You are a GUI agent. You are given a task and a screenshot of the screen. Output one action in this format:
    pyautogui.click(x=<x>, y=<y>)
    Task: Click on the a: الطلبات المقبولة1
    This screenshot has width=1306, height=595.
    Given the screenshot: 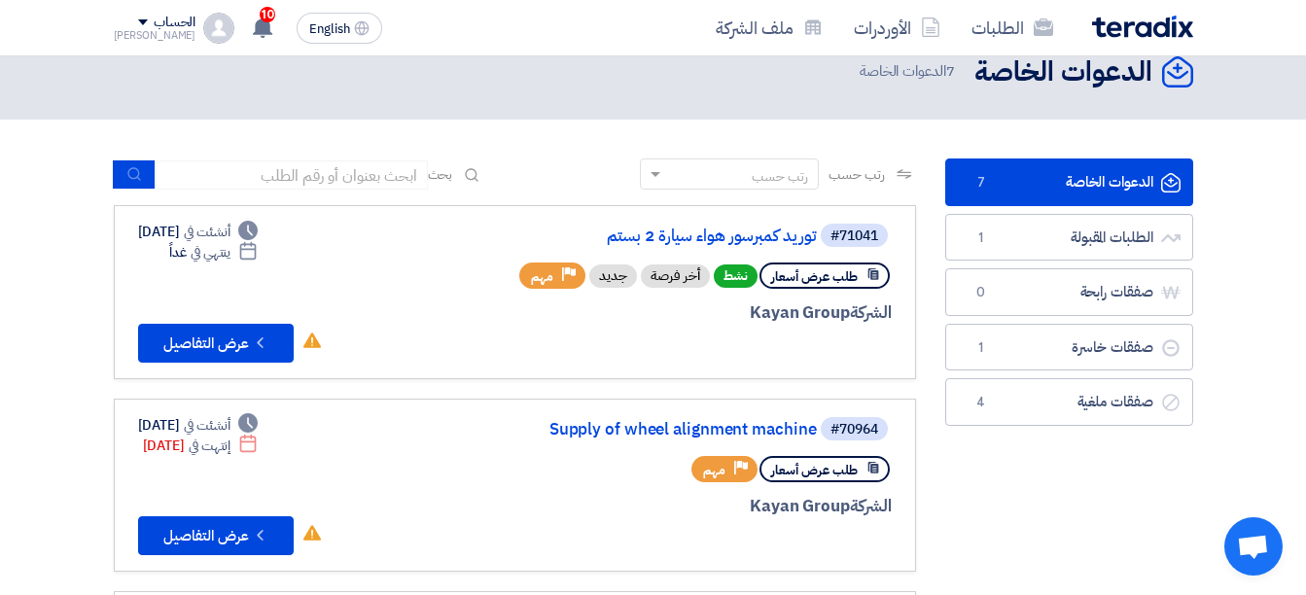 What is the action you would take?
    pyautogui.click(x=1069, y=237)
    